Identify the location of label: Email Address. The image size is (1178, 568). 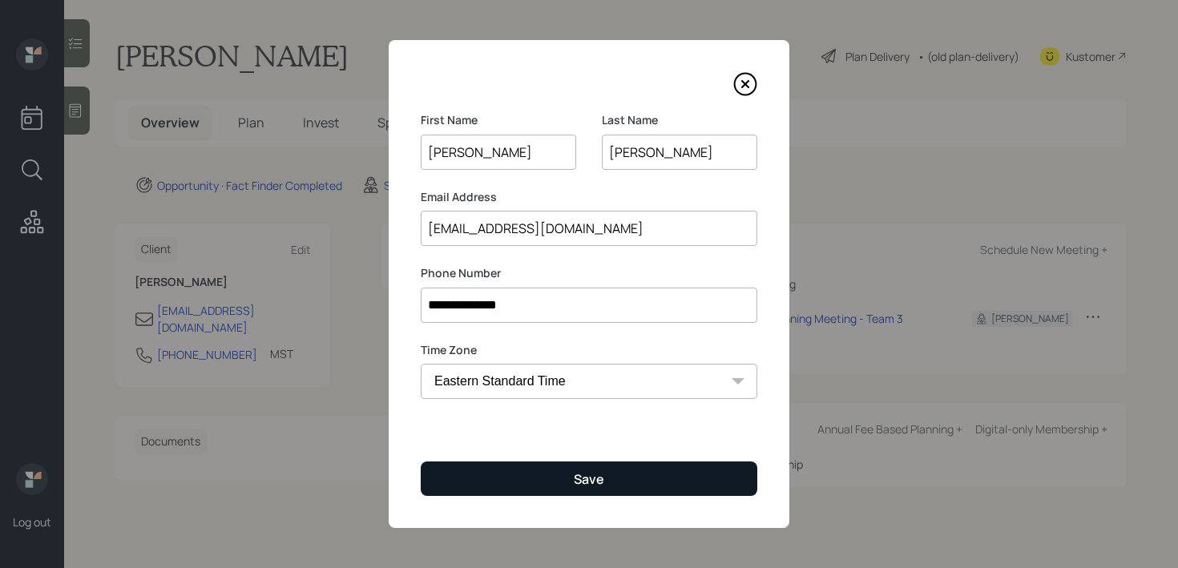
(589, 197).